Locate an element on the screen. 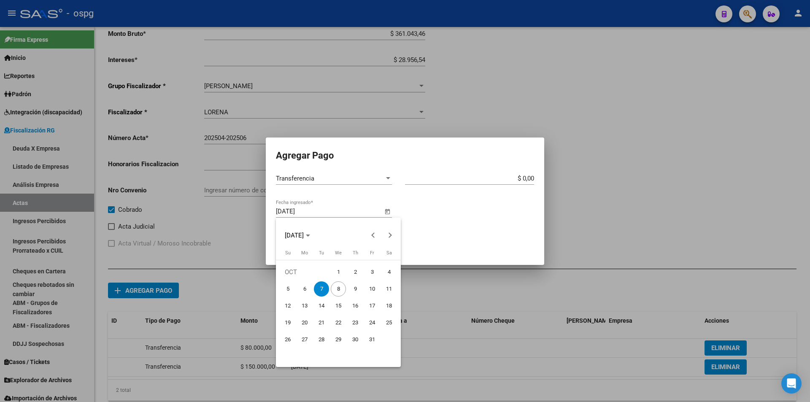 Image resolution: width=810 pixels, height=402 pixels. span: 29 is located at coordinates (338, 340).